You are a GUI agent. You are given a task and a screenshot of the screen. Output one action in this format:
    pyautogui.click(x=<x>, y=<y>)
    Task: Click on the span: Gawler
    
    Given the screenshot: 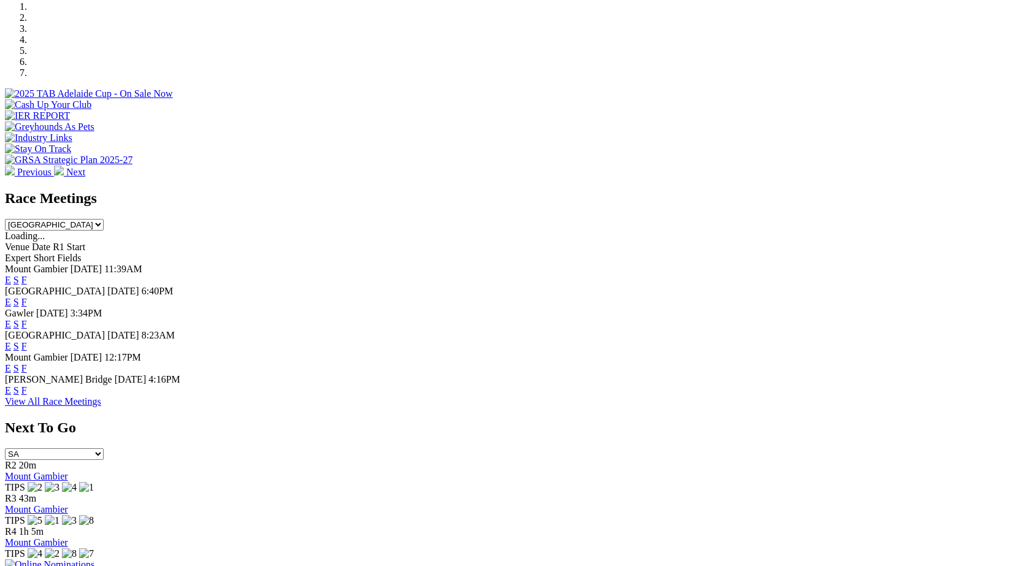 What is the action you would take?
    pyautogui.click(x=19, y=313)
    